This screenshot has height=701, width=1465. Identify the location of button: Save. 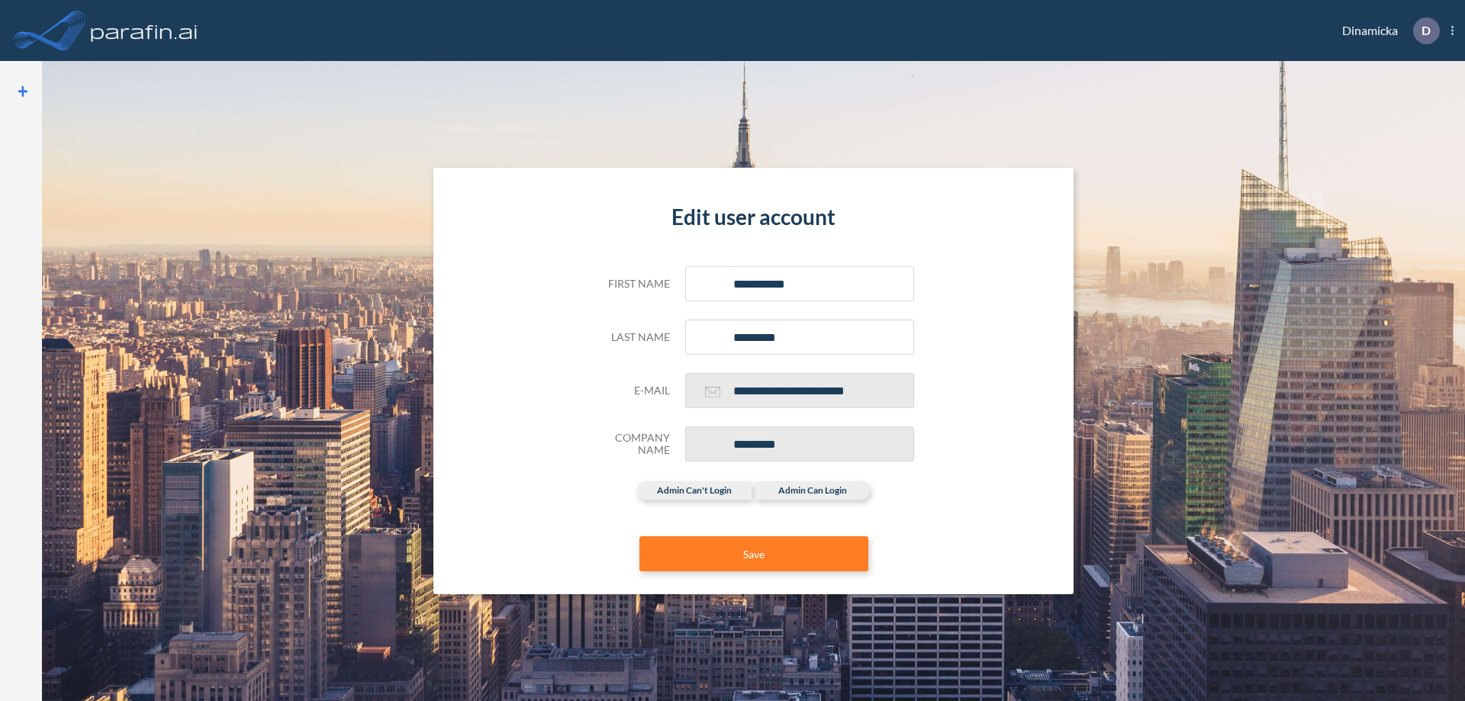
(754, 554).